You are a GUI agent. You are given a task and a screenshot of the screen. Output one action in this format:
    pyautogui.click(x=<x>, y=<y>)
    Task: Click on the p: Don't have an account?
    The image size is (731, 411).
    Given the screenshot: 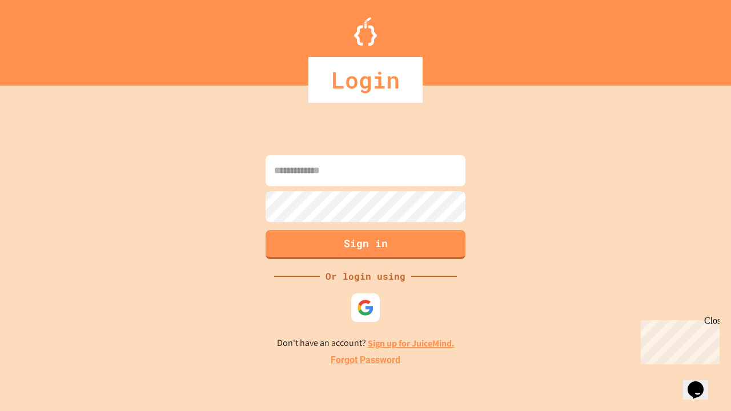 What is the action you would take?
    pyautogui.click(x=365, y=343)
    